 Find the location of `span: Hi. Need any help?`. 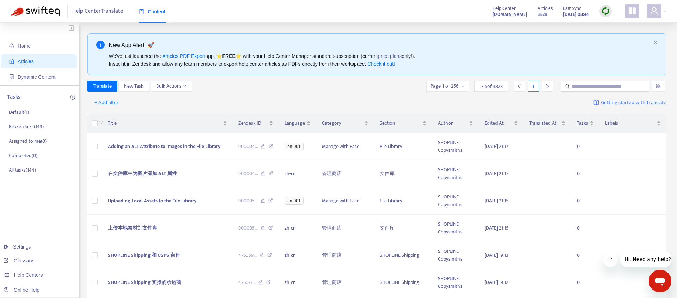

span: Hi. Need any help? is located at coordinates (28, 8).